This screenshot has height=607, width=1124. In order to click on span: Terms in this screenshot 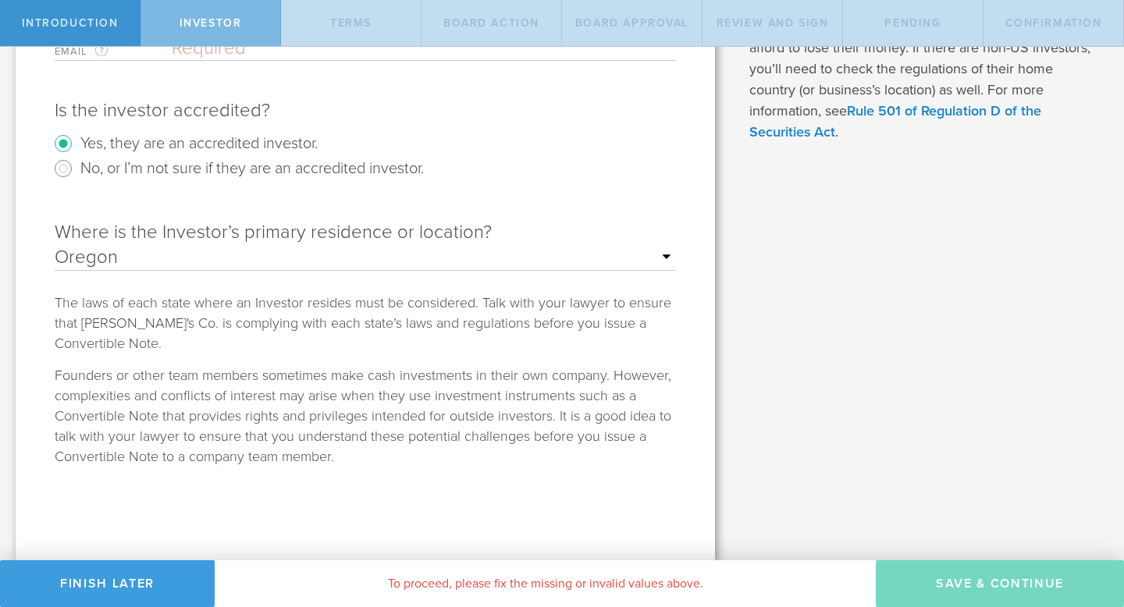, I will do `click(350, 23)`.